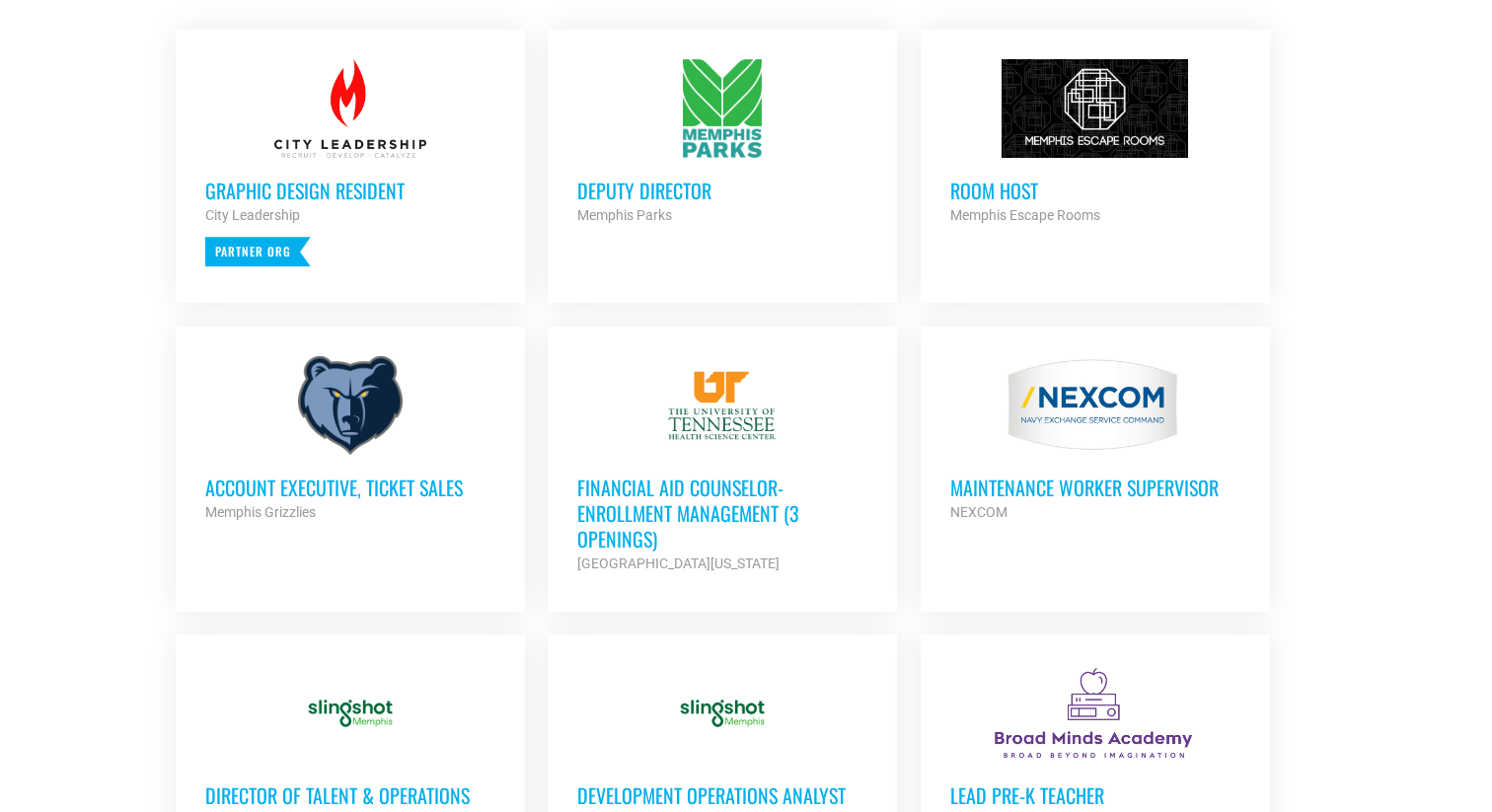 This screenshot has height=812, width=1492. I want to click on strong: Memphis Grizzlies, so click(260, 512).